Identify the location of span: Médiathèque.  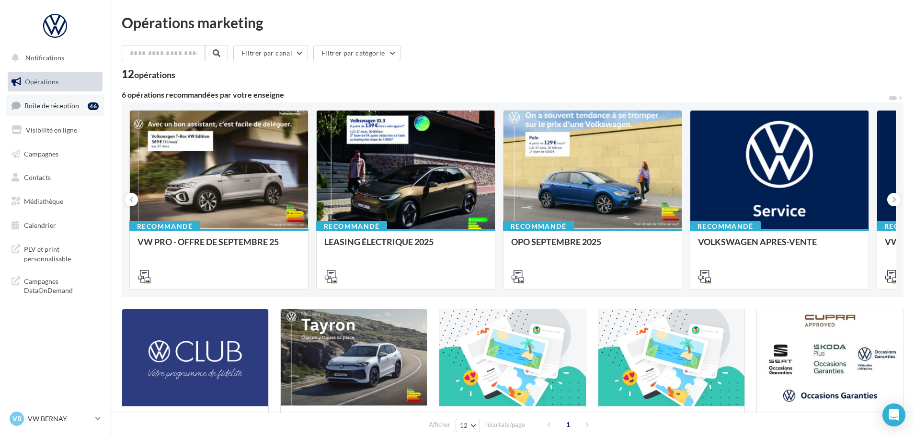
(44, 201).